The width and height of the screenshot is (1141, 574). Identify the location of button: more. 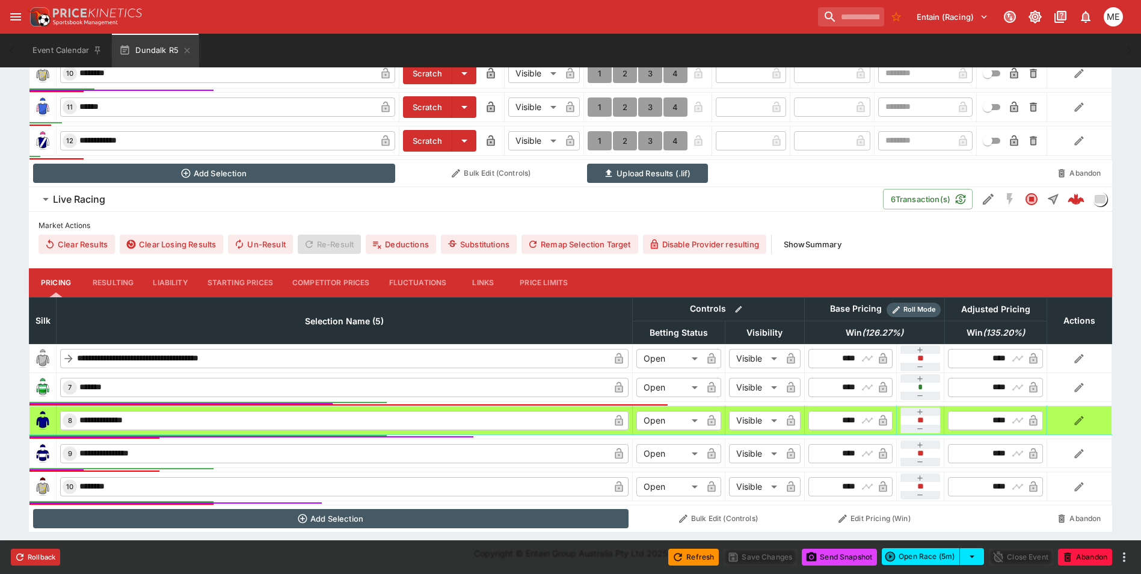
(1124, 557).